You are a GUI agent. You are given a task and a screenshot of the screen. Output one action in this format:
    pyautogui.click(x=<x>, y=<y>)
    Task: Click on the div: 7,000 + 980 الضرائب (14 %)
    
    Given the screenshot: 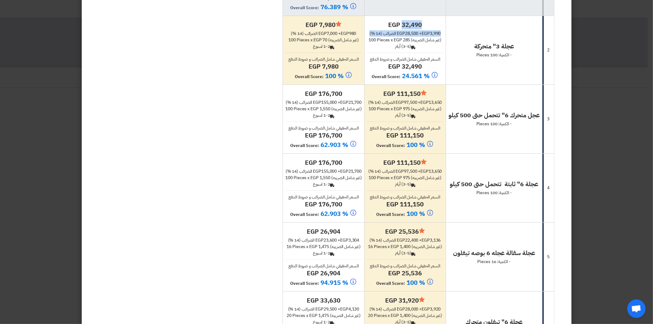 What is the action you would take?
    pyautogui.click(x=323, y=33)
    